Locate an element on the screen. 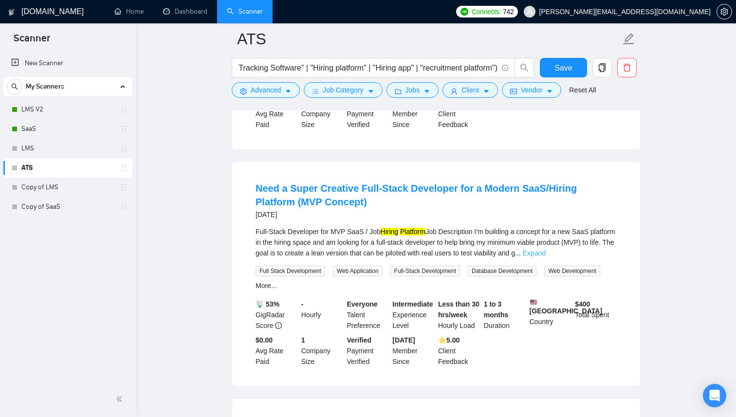 This screenshot has height=417, width=736. span: folder is located at coordinates (398, 91).